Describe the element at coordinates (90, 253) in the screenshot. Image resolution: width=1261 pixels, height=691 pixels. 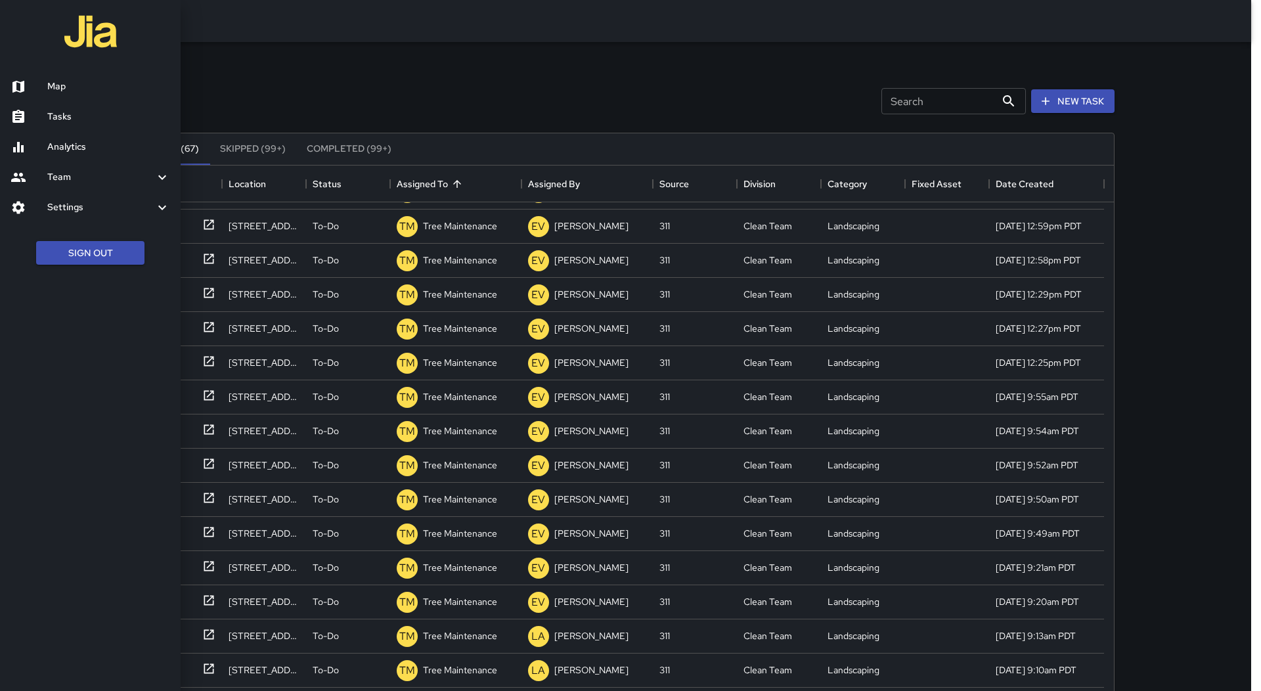
I see `button: Sign Out` at that location.